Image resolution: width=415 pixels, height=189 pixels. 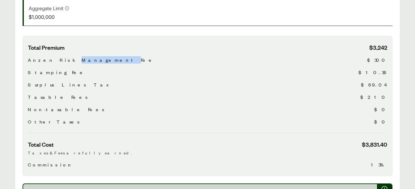 I want to click on span: Stamping Fee, so click(x=57, y=72).